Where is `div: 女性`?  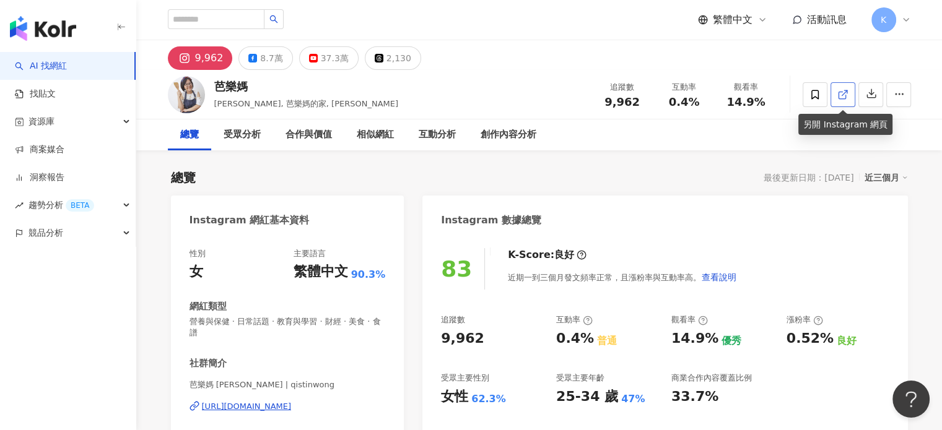
div: 女性 is located at coordinates (455, 397).